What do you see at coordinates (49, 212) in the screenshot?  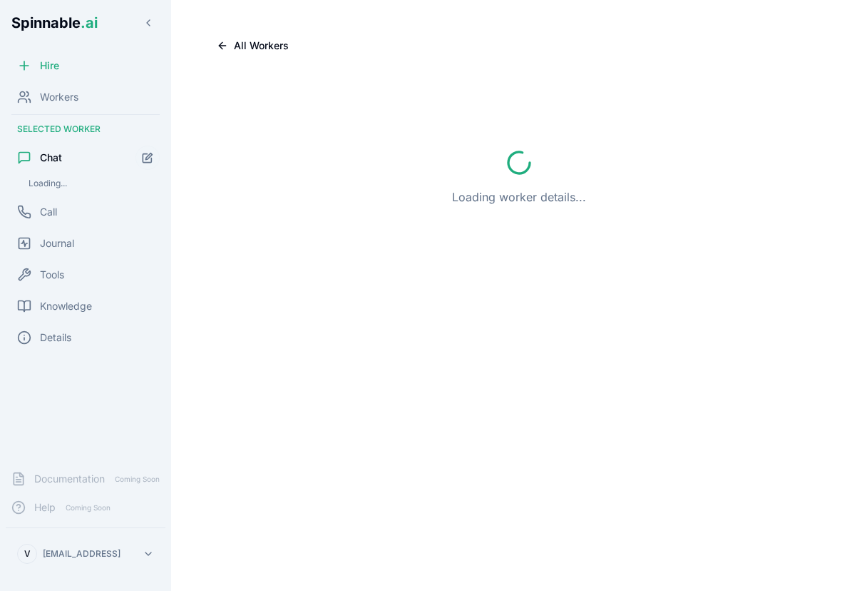 I see `span: Call` at bounding box center [49, 212].